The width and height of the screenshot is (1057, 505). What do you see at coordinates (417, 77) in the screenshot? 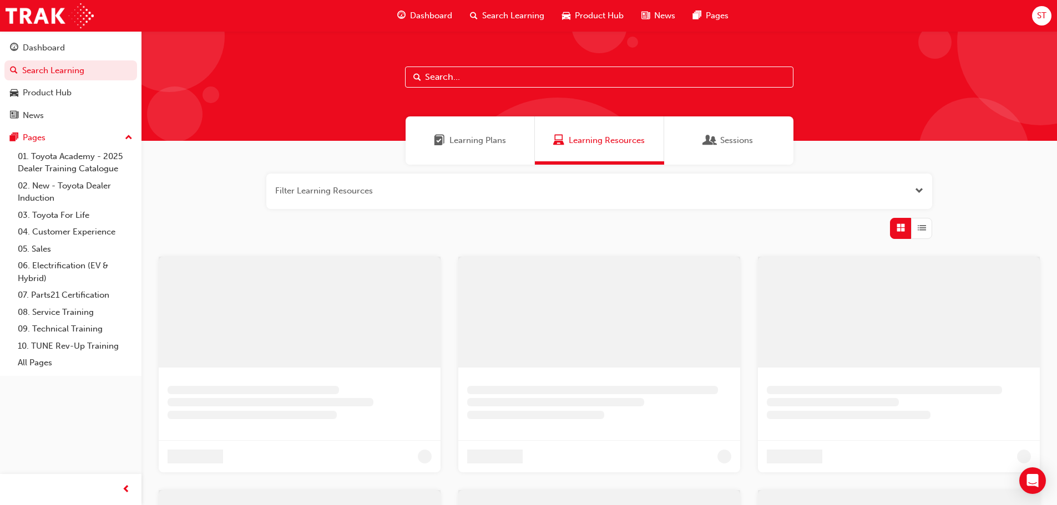
I see `span: Search` at bounding box center [417, 77].